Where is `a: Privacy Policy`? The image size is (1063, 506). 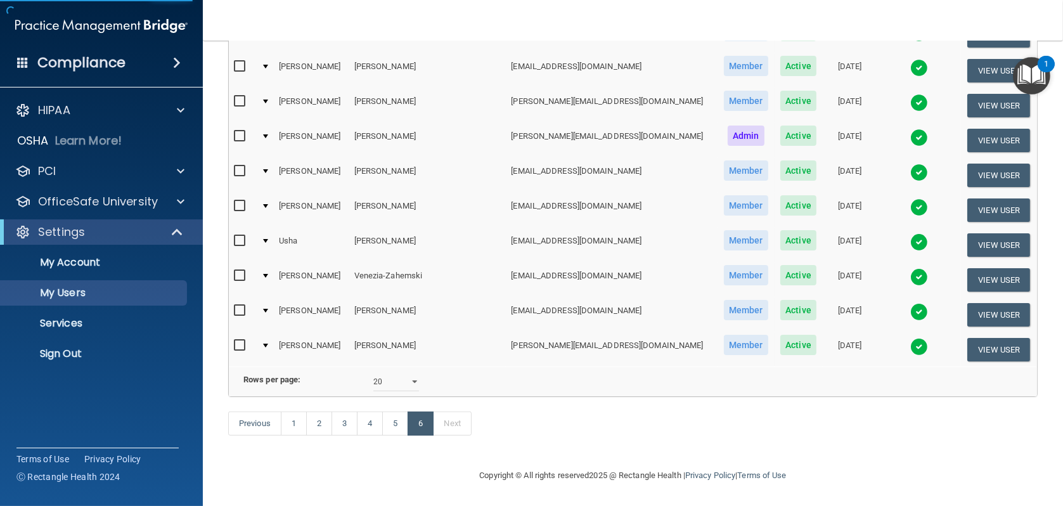 a: Privacy Policy is located at coordinates (710, 475).